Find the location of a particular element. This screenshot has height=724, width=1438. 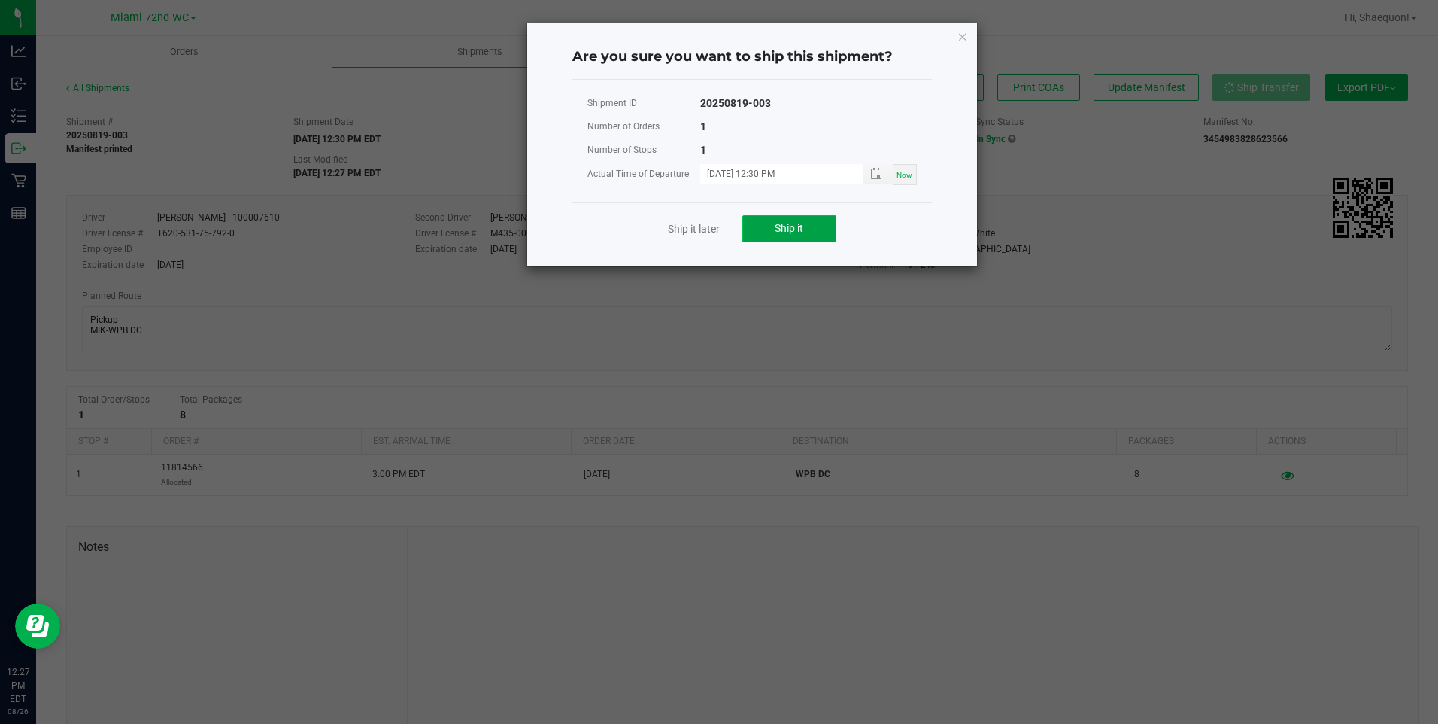

span: Now is located at coordinates (904, 174).